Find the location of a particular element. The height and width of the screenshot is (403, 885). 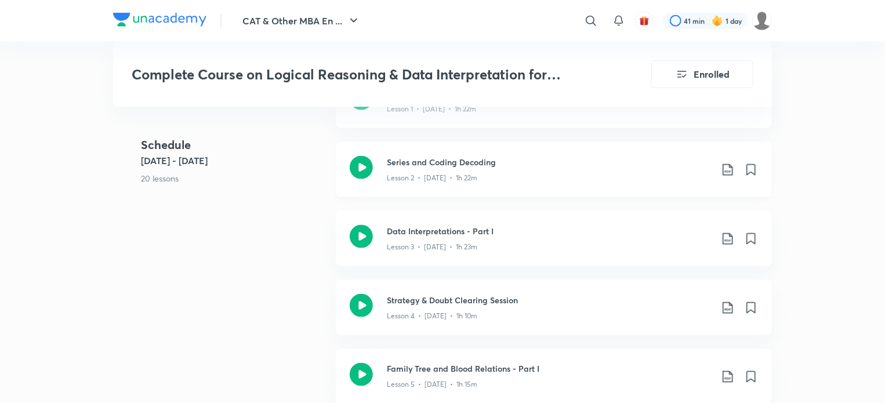

img: Anubhav Singh is located at coordinates (762, 21).